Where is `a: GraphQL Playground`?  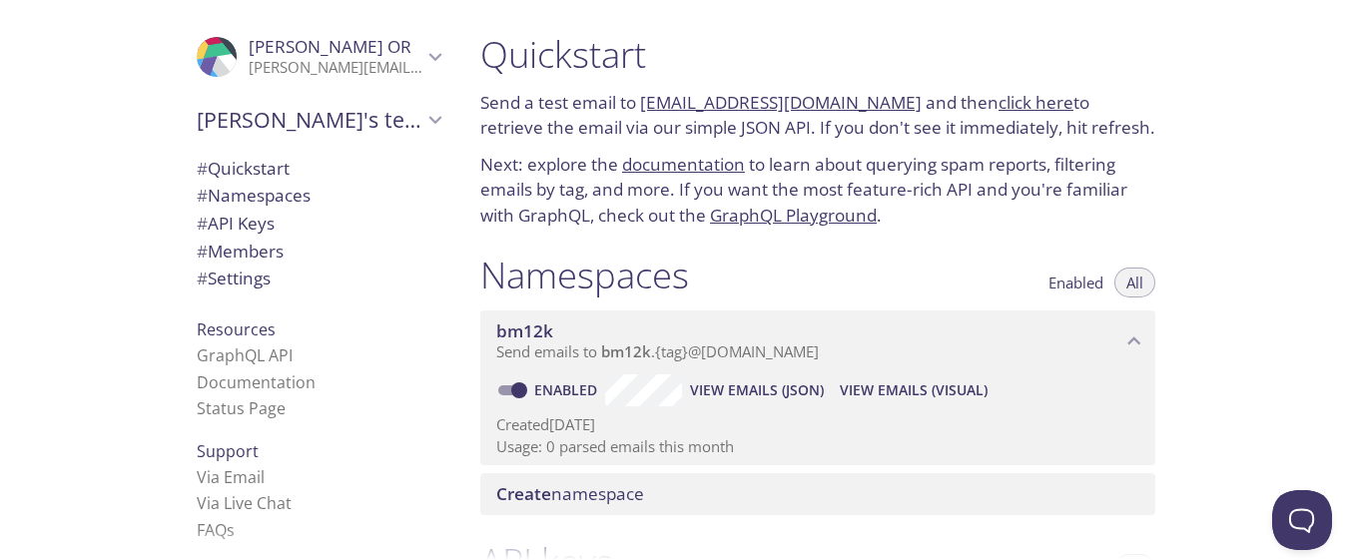
a: GraphQL Playground is located at coordinates (793, 215).